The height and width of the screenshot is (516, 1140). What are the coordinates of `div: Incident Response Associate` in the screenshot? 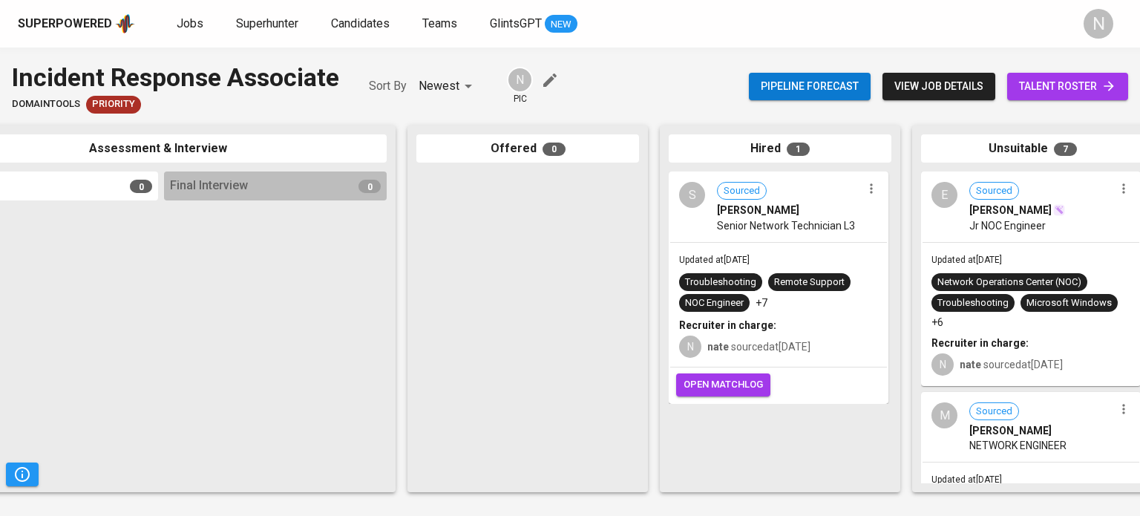 It's located at (175, 77).